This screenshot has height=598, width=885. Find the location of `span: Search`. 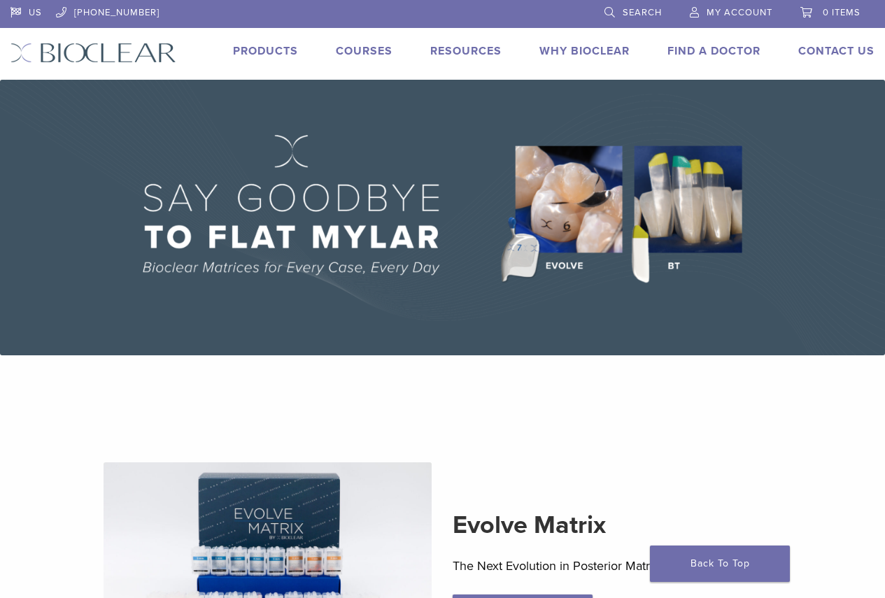

span: Search is located at coordinates (643, 13).